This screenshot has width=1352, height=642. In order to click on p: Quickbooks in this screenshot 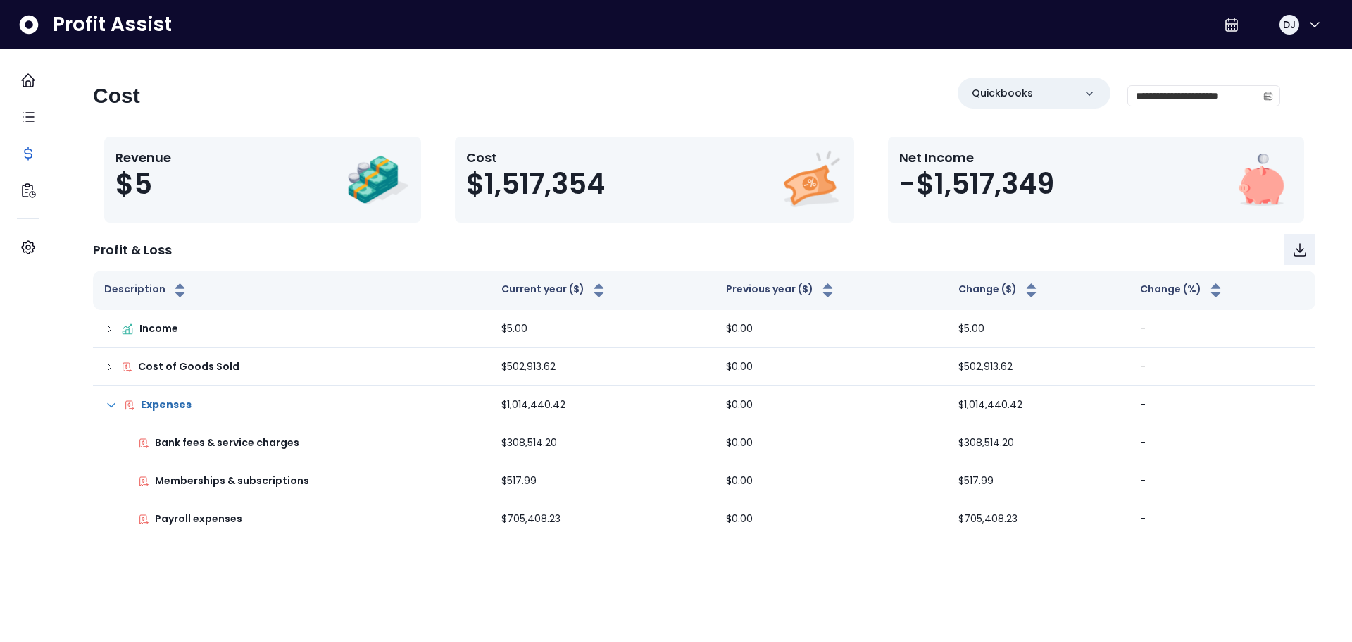, I will do `click(1002, 93)`.